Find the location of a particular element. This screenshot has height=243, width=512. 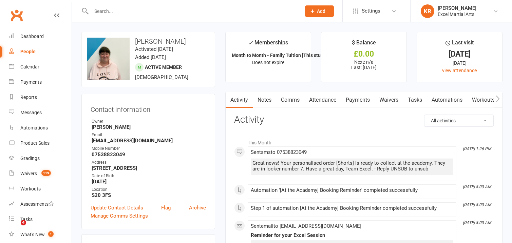

input: Search... is located at coordinates (193, 11).